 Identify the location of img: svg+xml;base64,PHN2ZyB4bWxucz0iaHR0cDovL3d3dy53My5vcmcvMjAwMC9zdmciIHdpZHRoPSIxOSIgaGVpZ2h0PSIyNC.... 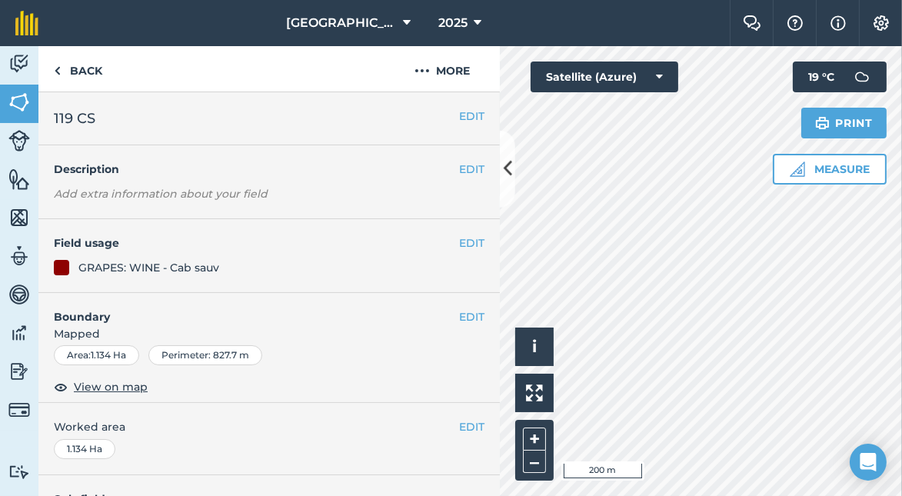
(822, 123).